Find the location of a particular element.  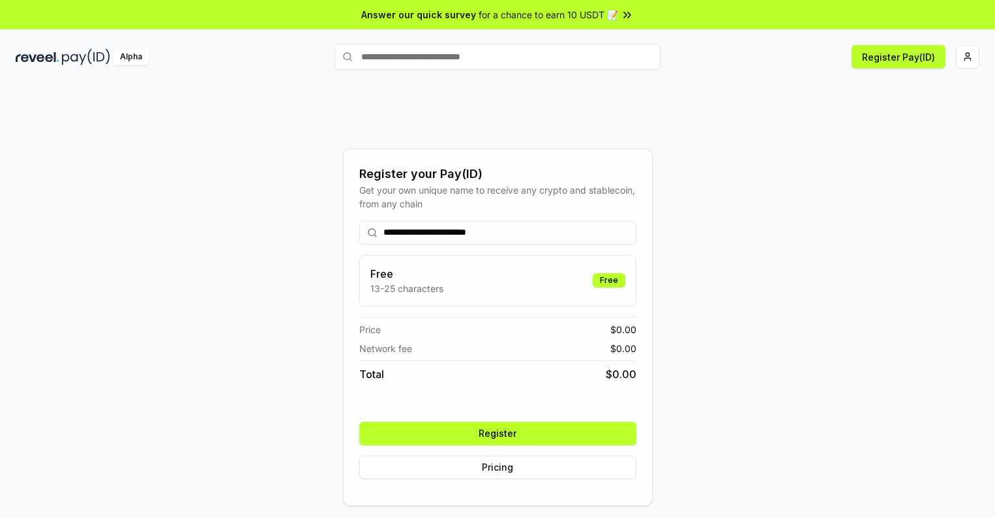

span: for a chance to earn 10 USDT 📝 is located at coordinates (549, 14).